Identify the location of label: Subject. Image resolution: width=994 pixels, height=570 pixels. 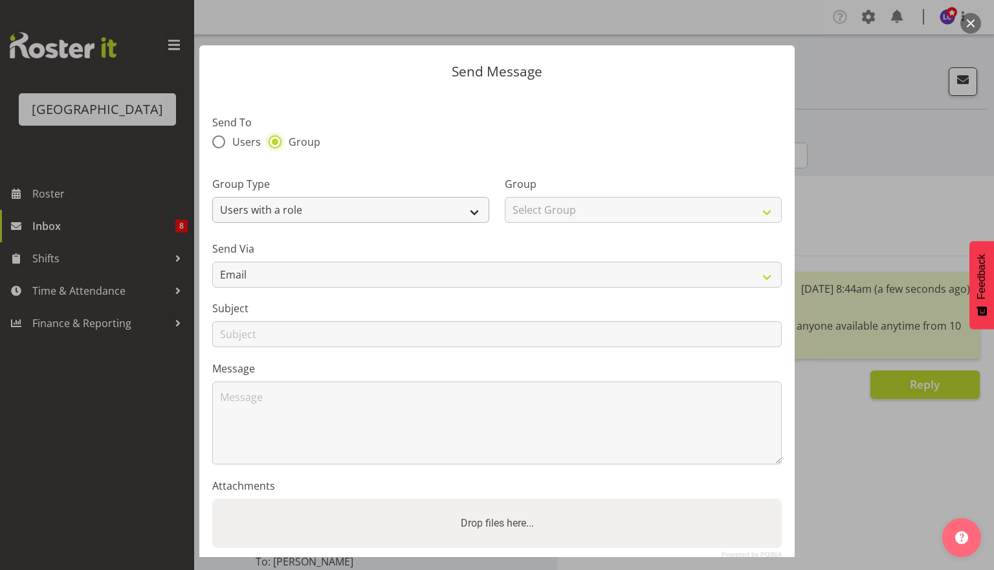
(497, 308).